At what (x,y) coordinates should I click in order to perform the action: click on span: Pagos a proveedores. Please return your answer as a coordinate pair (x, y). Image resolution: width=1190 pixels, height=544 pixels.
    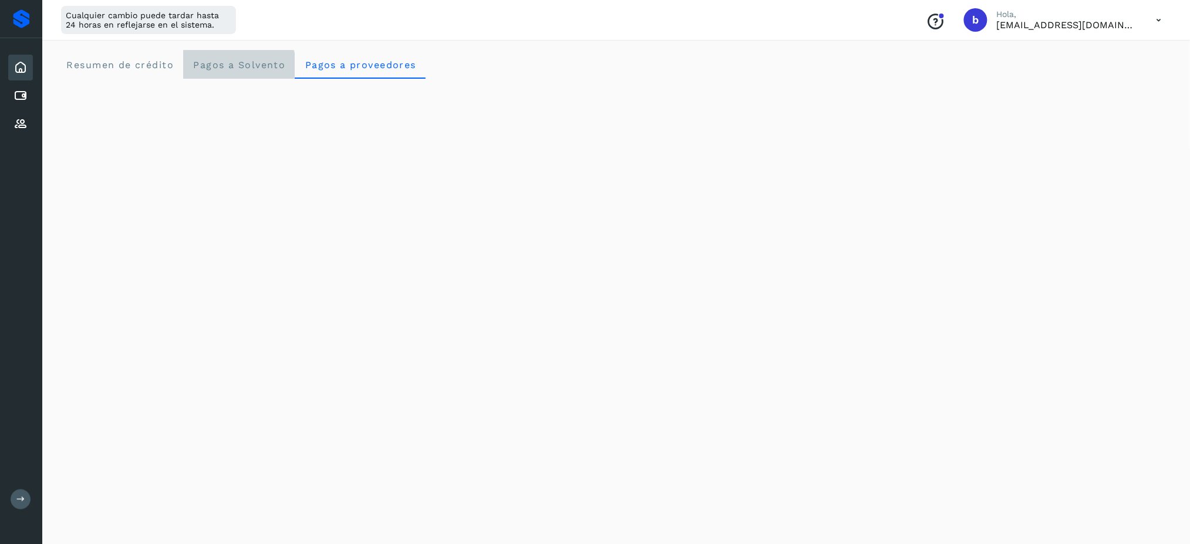
    Looking at the image, I should click on (360, 65).